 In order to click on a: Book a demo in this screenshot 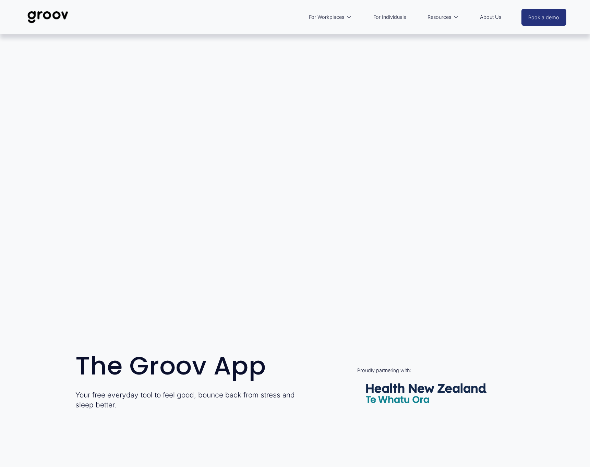, I will do `click(544, 17)`.